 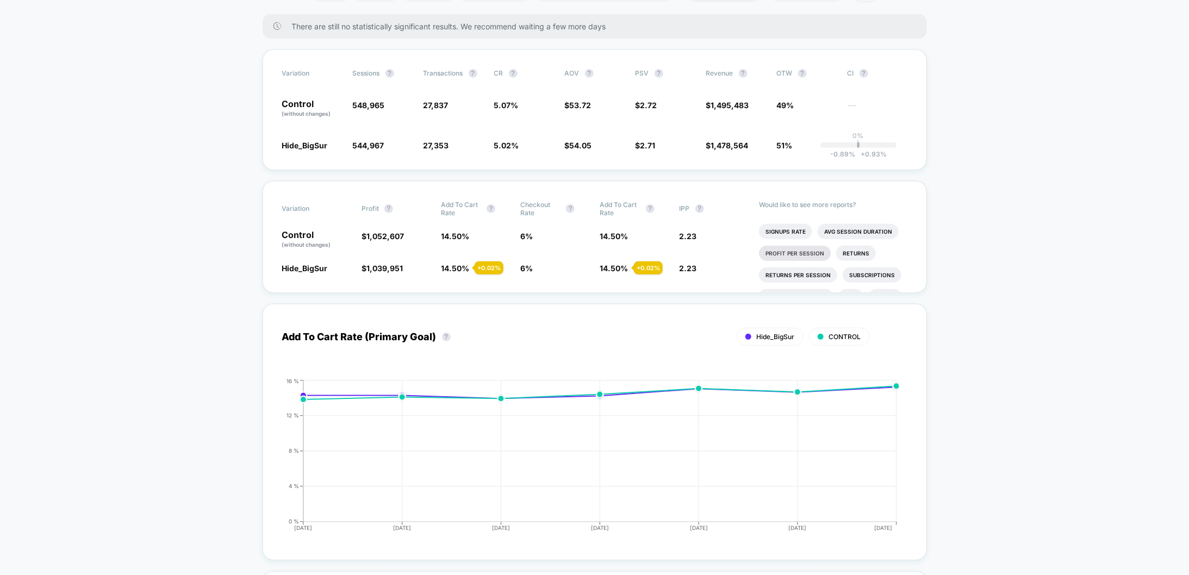 I want to click on tspan: 16 %, so click(x=292, y=381).